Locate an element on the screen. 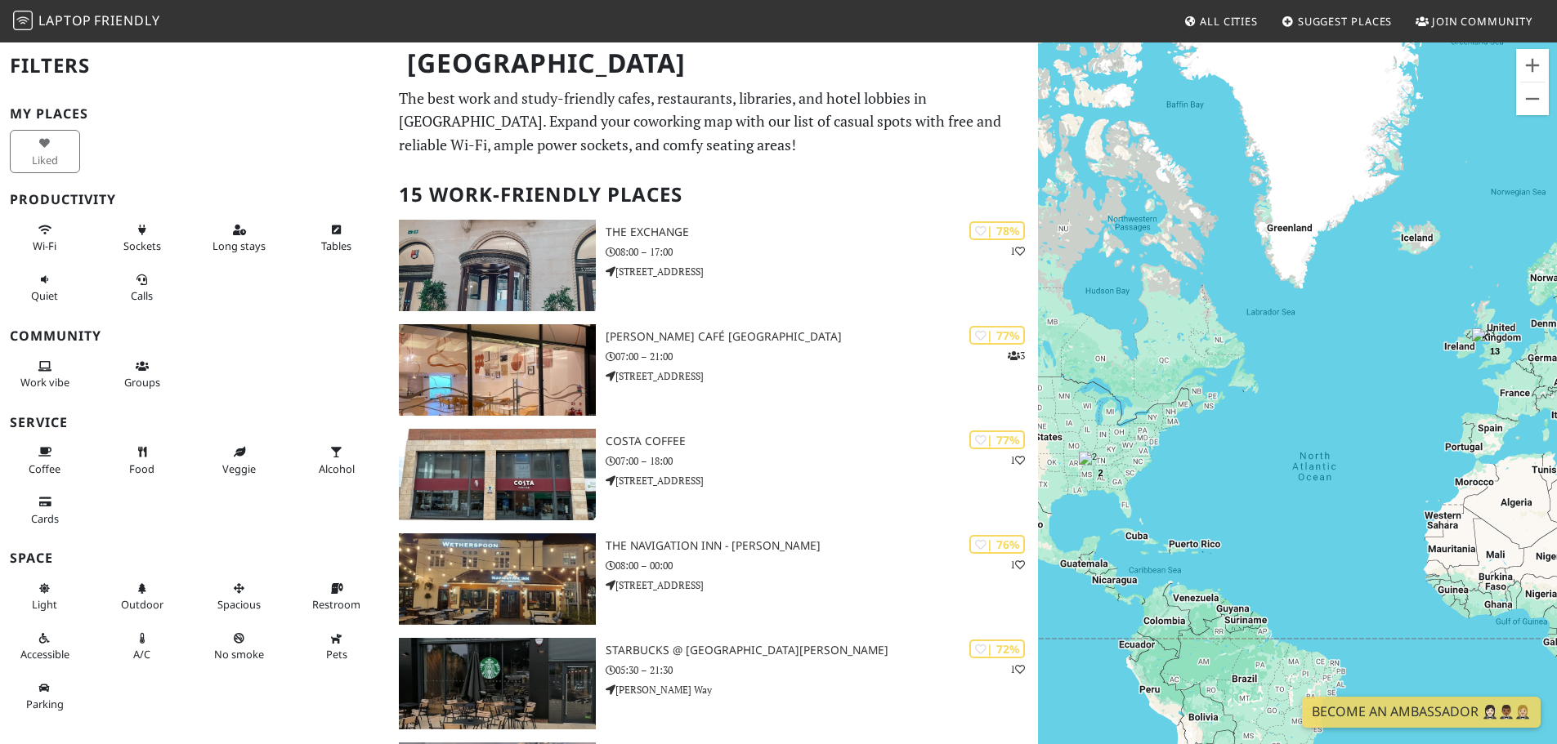 The image size is (1557, 744). div: | 76% is located at coordinates (997, 544).